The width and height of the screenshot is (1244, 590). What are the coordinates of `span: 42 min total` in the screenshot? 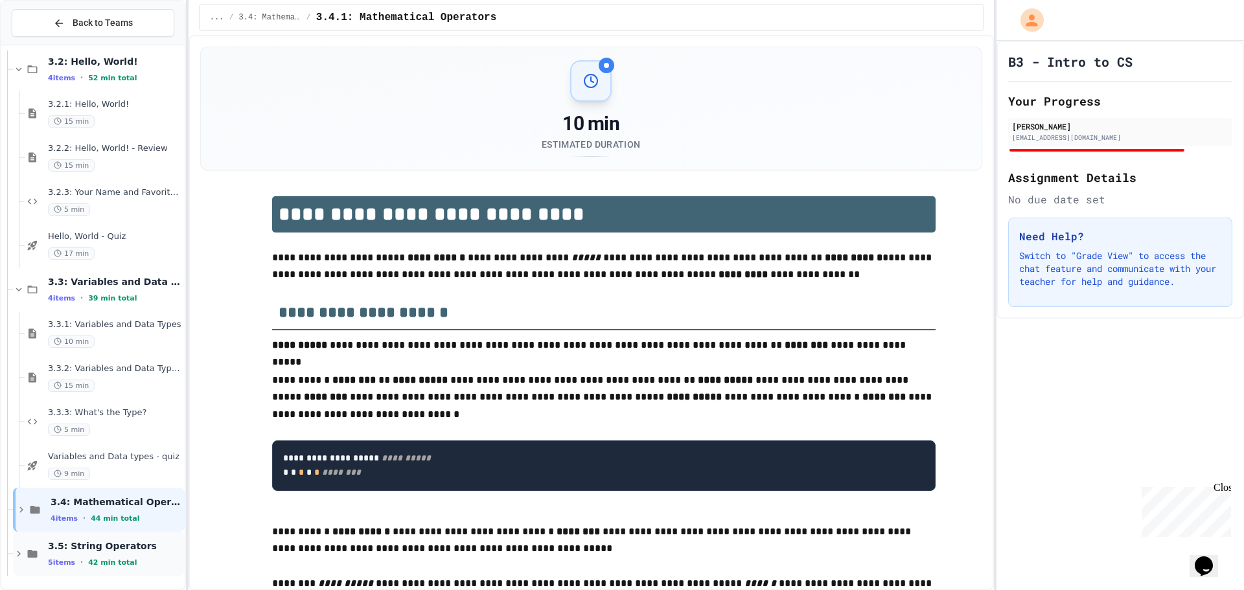 It's located at (112, 562).